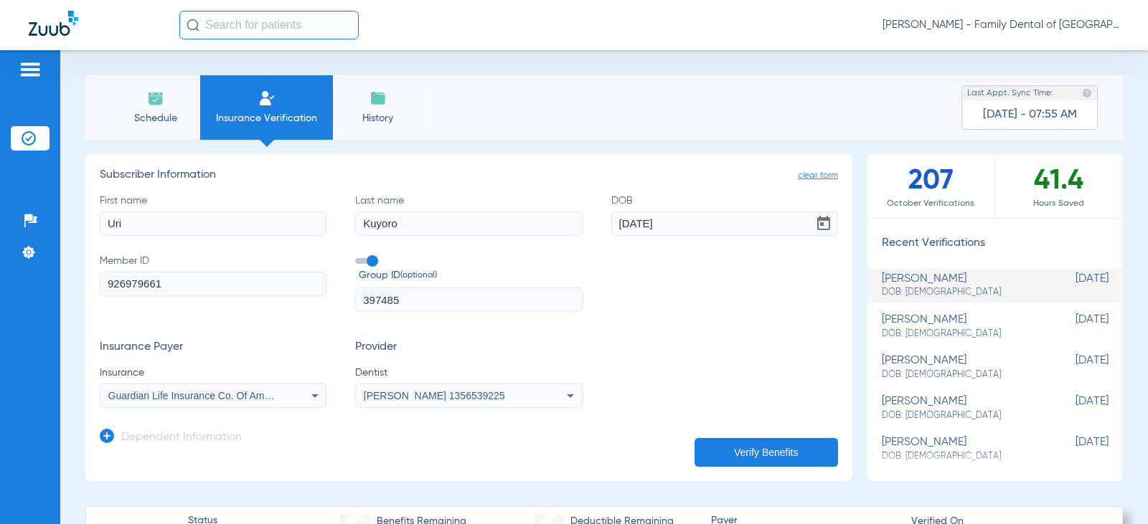  I want to click on span: Guardian Life Insurance Co. Of America, so click(197, 396).